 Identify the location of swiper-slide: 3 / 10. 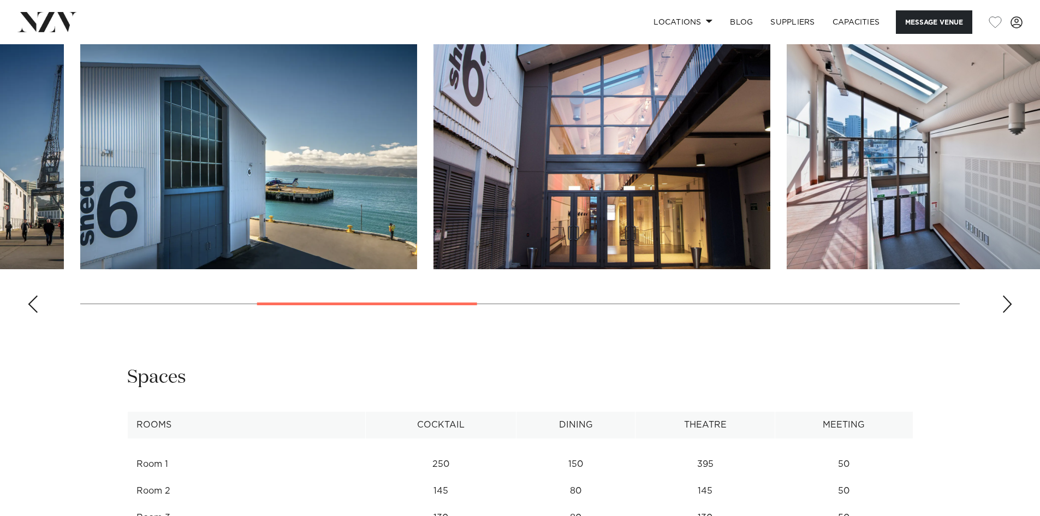
(248, 145).